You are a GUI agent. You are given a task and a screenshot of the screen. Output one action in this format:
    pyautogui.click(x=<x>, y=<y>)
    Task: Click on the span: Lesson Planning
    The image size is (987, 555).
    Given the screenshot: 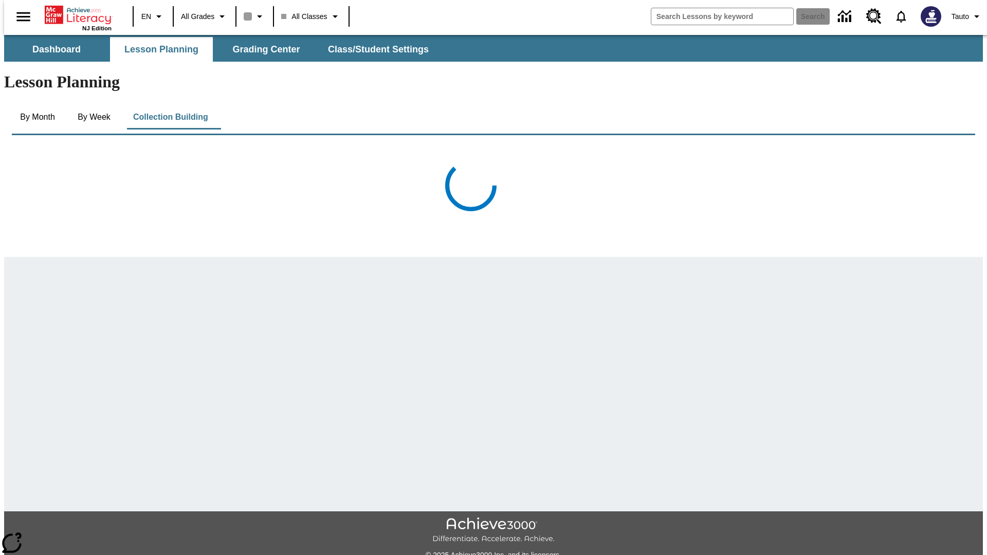 What is the action you would take?
    pyautogui.click(x=161, y=49)
    